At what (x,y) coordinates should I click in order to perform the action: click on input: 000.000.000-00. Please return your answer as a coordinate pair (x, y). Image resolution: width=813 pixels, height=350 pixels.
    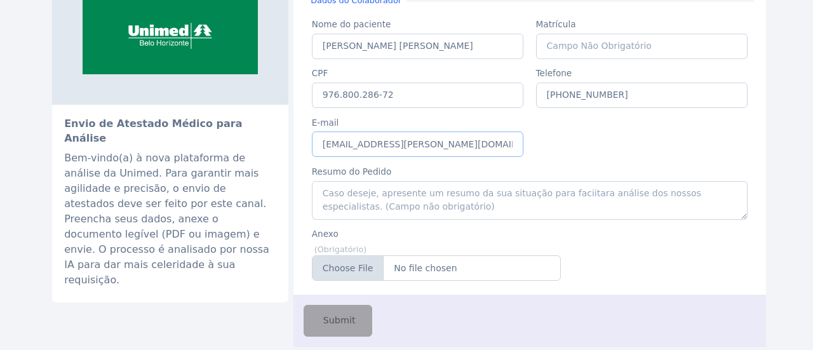
    Looking at the image, I should click on (418, 95).